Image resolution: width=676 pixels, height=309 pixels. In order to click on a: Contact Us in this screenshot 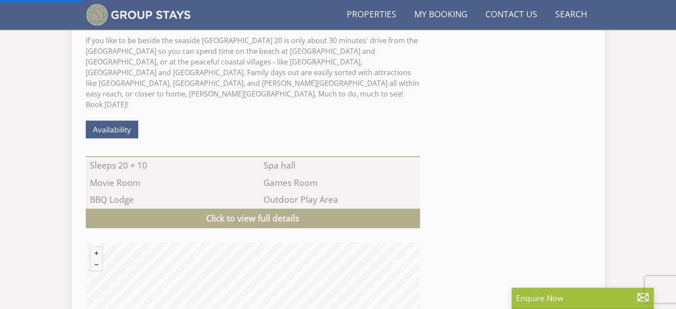, I will do `click(511, 15)`.